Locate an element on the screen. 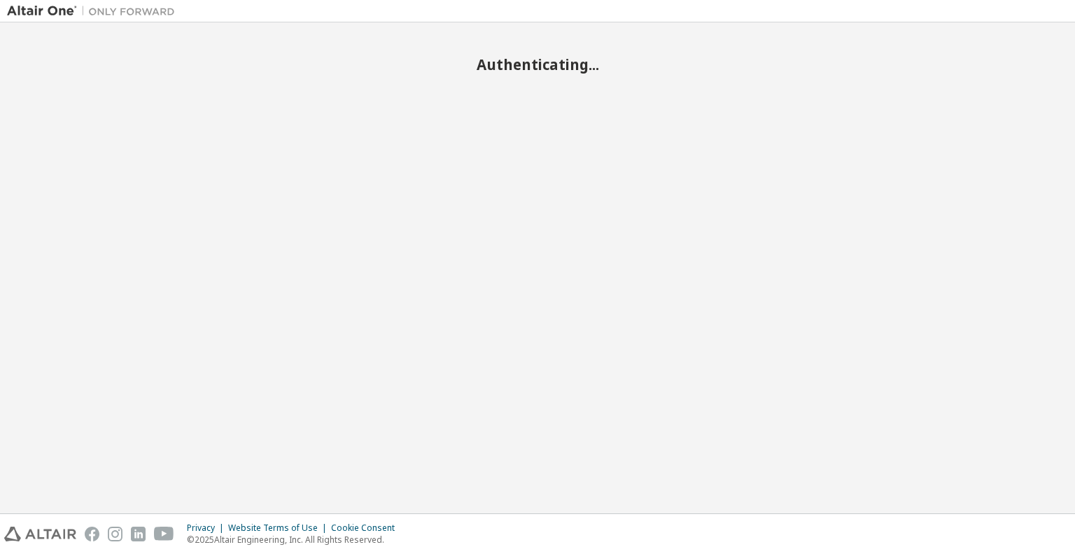 This screenshot has height=554, width=1075. img: linkedin.svg is located at coordinates (138, 533).